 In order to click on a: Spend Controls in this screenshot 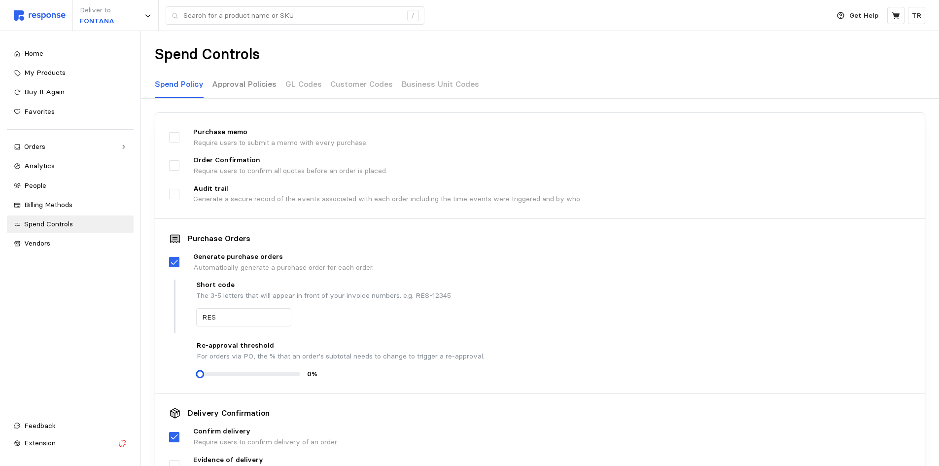, I will do `click(70, 224)`.